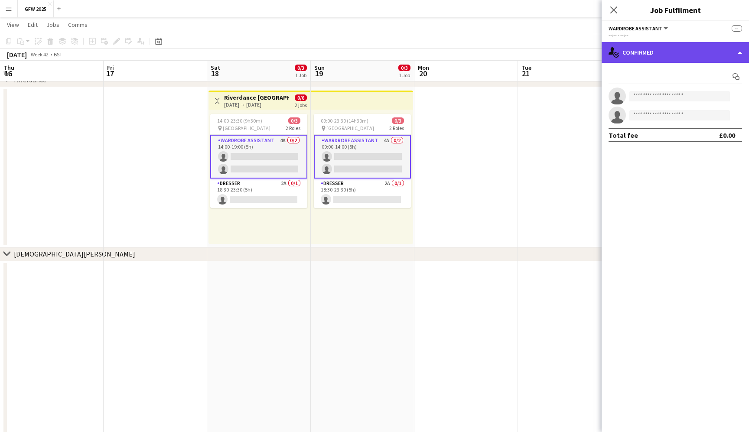 The height and width of the screenshot is (432, 749). What do you see at coordinates (39, 54) in the screenshot?
I see `span: Week 42` at bounding box center [39, 54].